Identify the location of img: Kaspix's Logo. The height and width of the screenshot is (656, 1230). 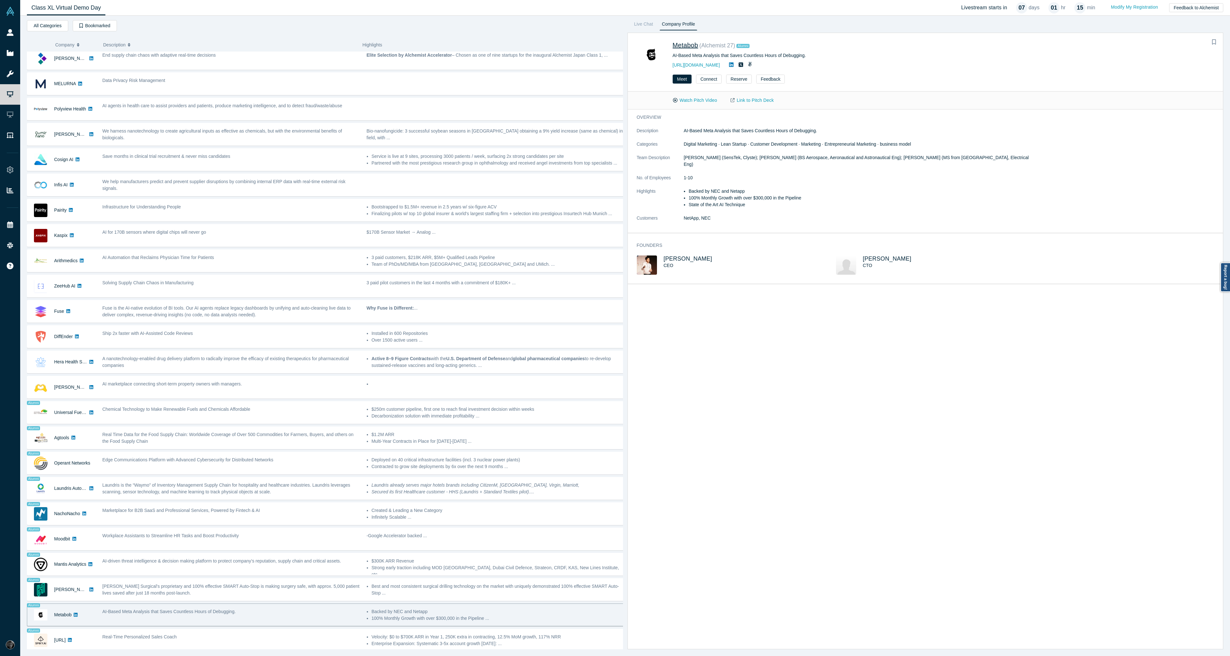
(41, 236).